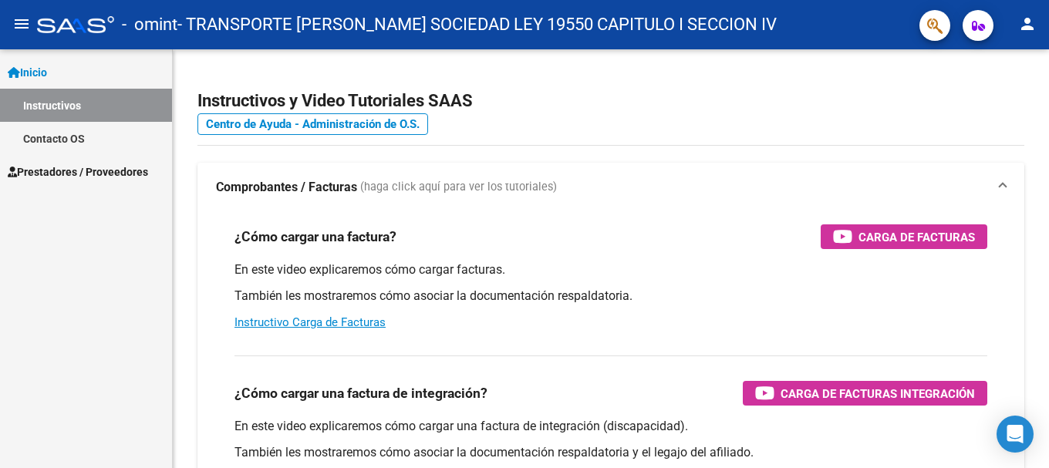 This screenshot has width=1049, height=468. What do you see at coordinates (312, 124) in the screenshot?
I see `a: Centro de Ayuda - Administración de O.S.` at bounding box center [312, 124].